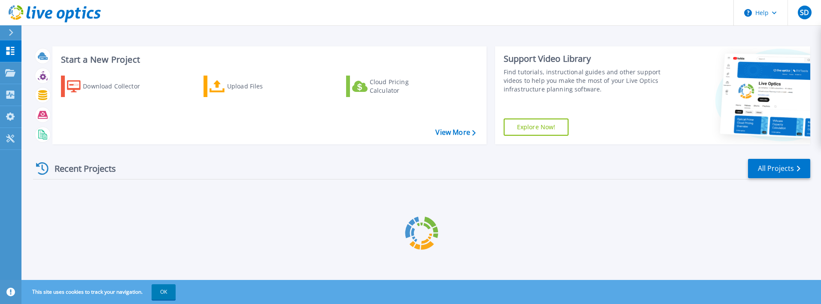 The height and width of the screenshot is (304, 821). I want to click on a: Cloud Pricing Calculator, so click(394, 86).